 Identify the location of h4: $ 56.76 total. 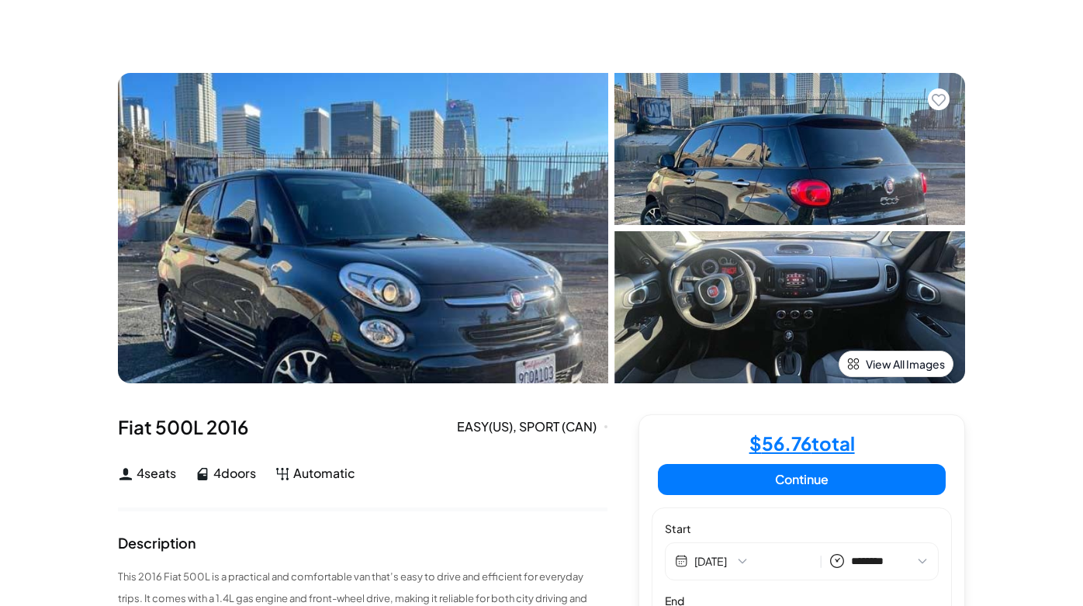
(802, 443).